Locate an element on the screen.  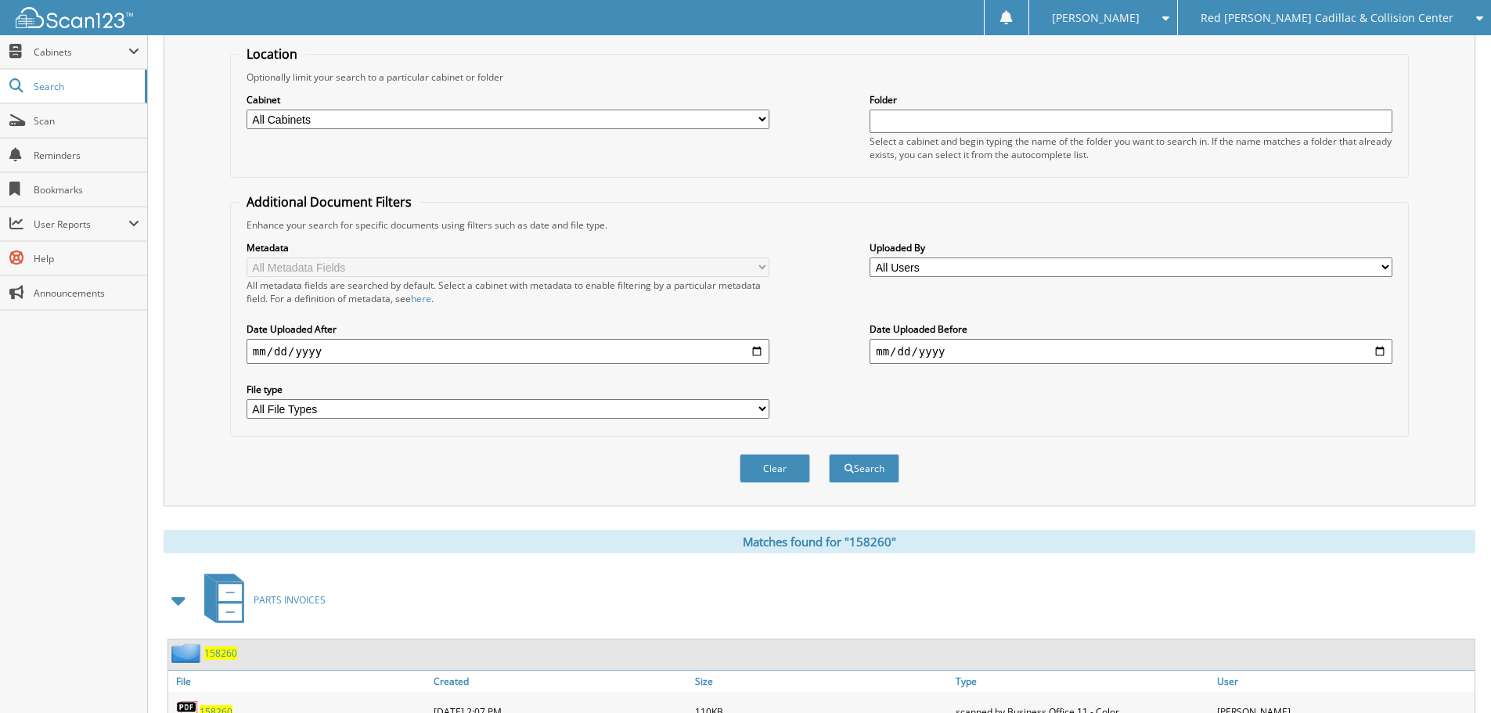
div: Optionally limit your search to a particular cabinet or folder is located at coordinates (820, 77).